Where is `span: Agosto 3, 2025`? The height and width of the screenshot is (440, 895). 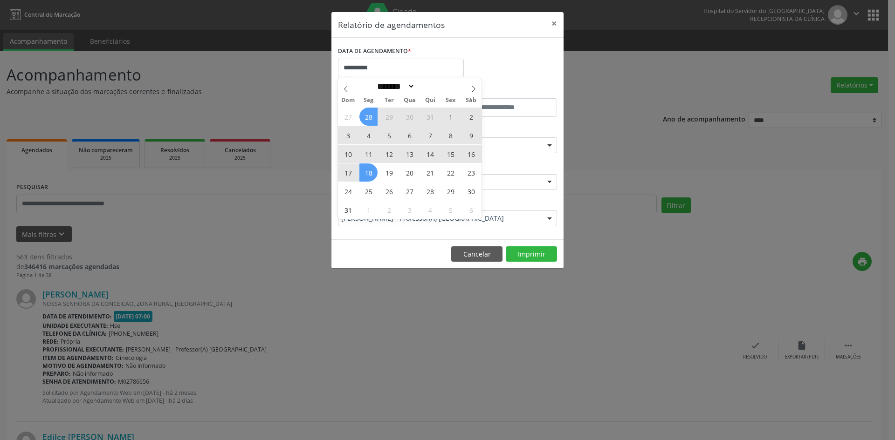
span: Agosto 3, 2025 is located at coordinates (348, 135).